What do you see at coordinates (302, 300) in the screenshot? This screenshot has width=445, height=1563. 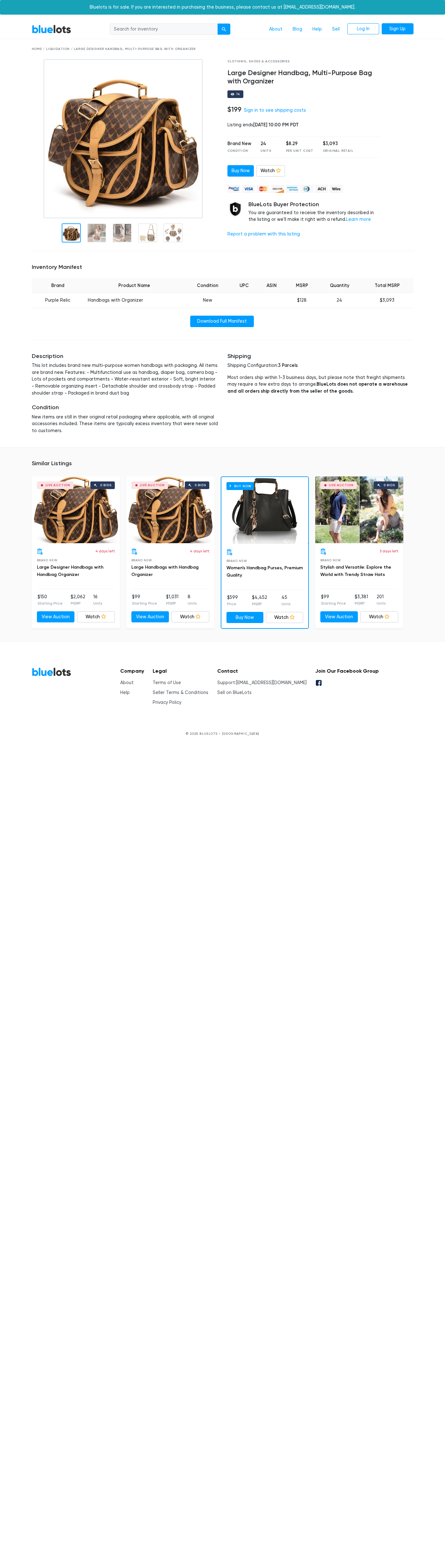 I see `td: $128` at bounding box center [302, 300].